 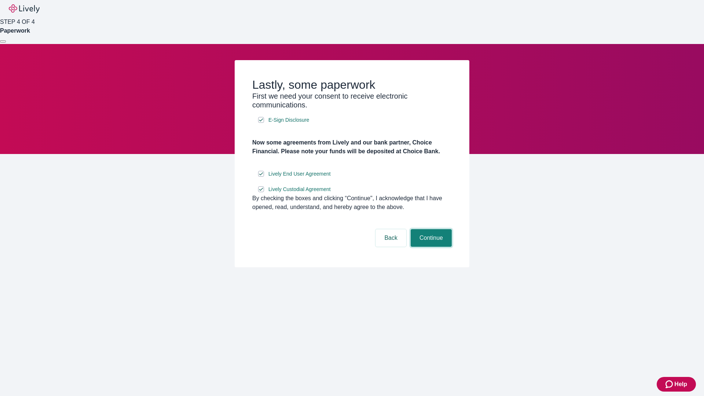 I want to click on span: Lively Custodial Agreement, so click(x=299, y=189).